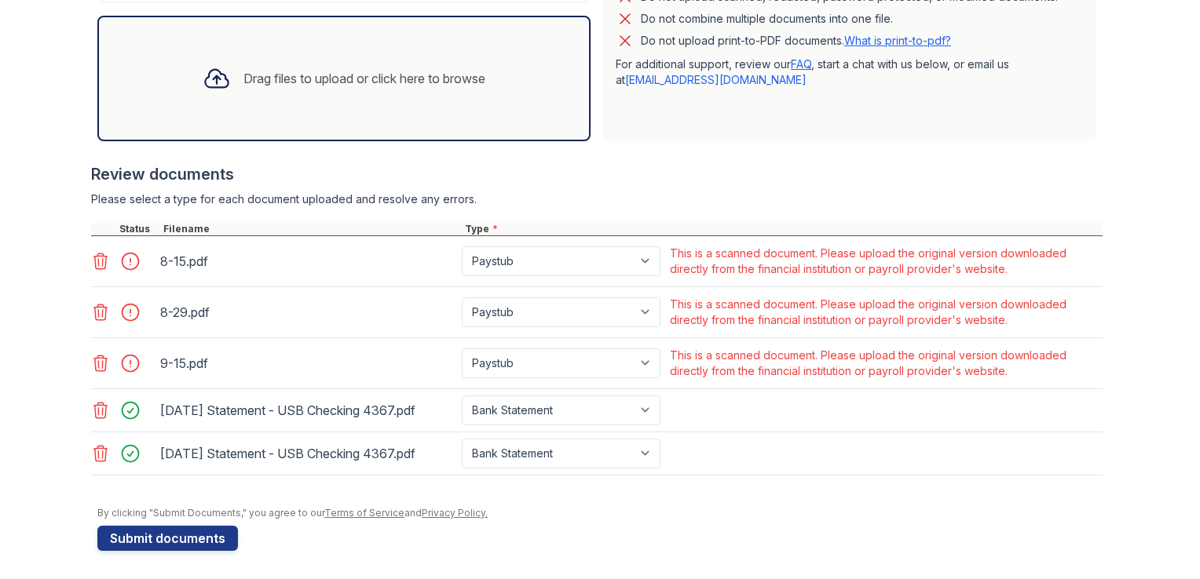  Describe the element at coordinates (597, 174) in the screenshot. I see `div: Review documents` at that location.